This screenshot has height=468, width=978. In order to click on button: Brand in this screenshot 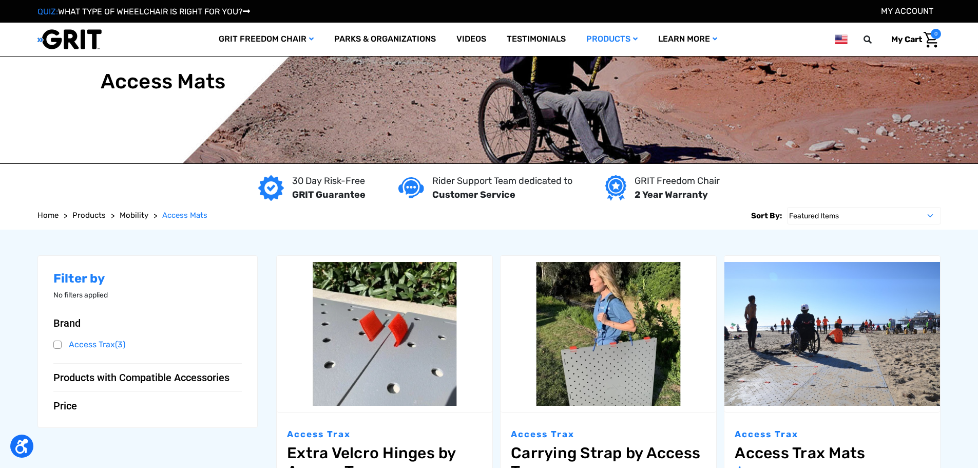, I will do `click(148, 323)`.